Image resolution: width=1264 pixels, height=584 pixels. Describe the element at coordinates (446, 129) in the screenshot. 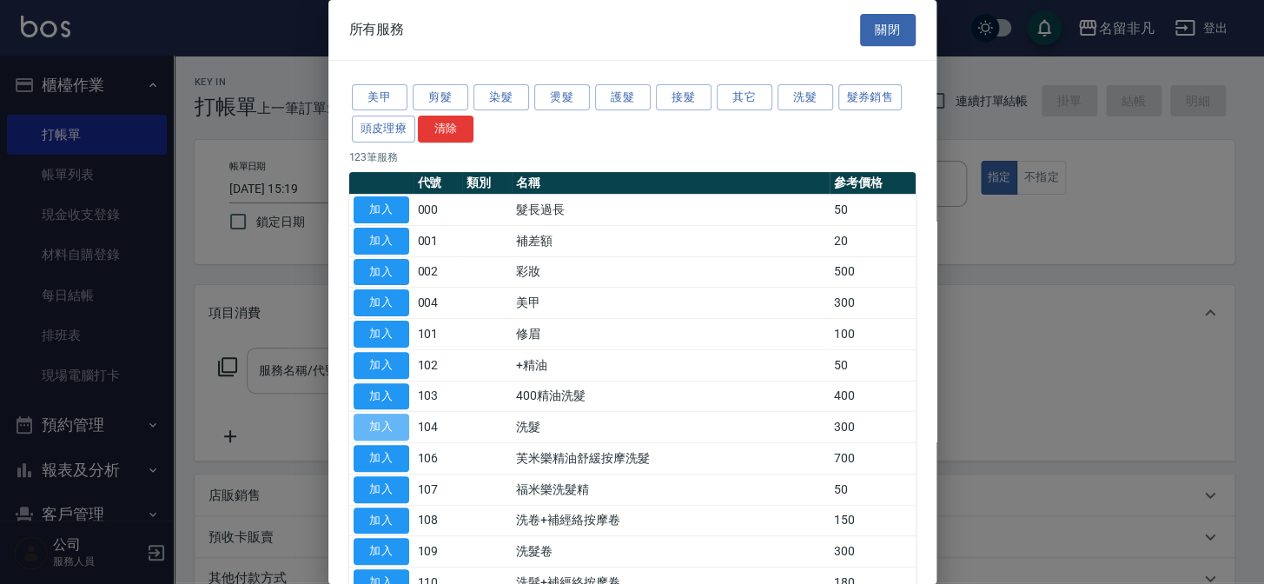

I see `button: 清除` at that location.